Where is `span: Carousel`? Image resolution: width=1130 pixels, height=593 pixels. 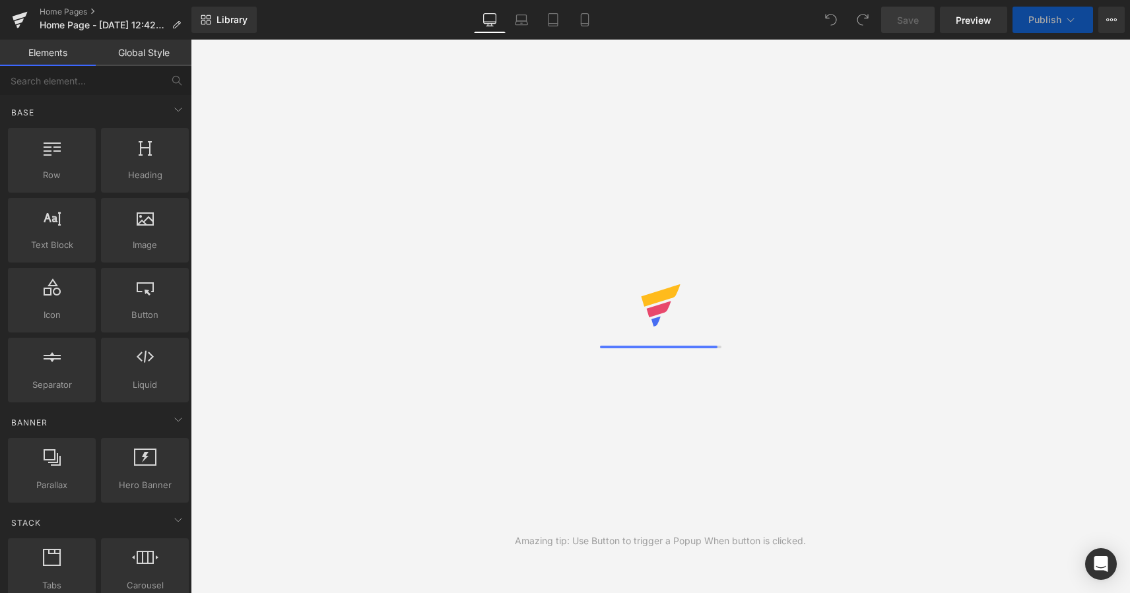 span: Carousel is located at coordinates (145, 585).